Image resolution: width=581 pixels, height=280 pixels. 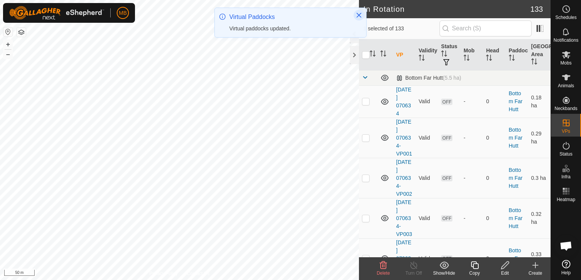 I want to click on span: Neckbands, so click(x=566, y=109).